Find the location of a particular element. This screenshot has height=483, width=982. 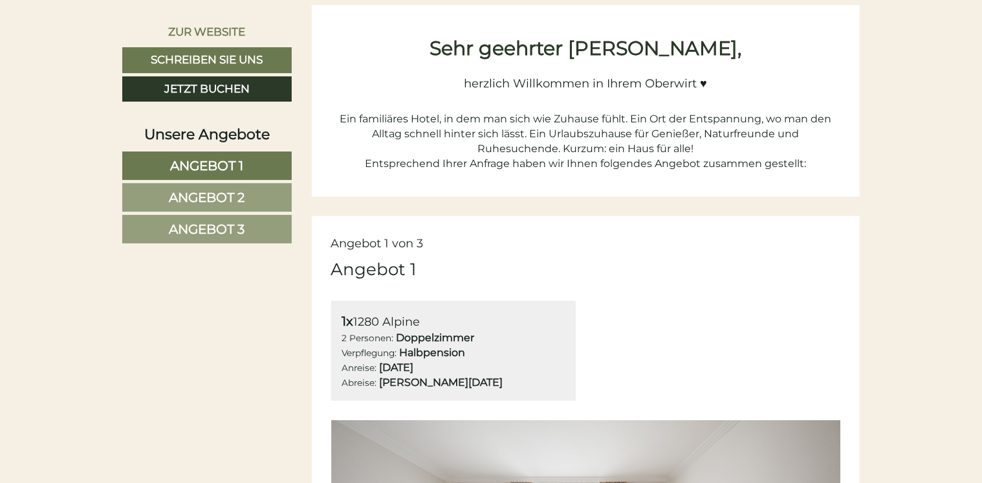

b: 1x is located at coordinates (348, 321).